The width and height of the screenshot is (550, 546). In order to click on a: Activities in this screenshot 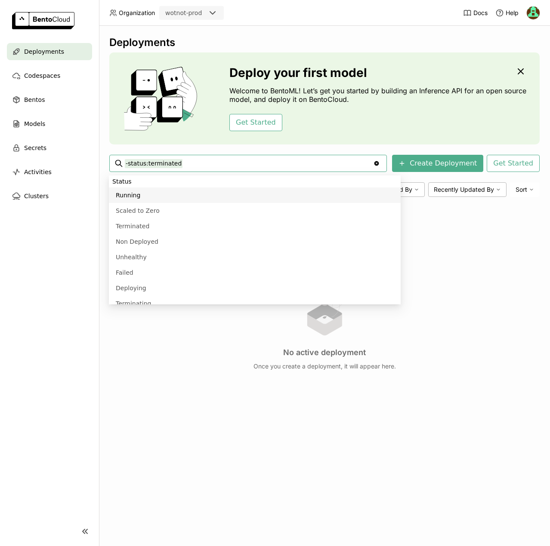, I will do `click(49, 172)`.